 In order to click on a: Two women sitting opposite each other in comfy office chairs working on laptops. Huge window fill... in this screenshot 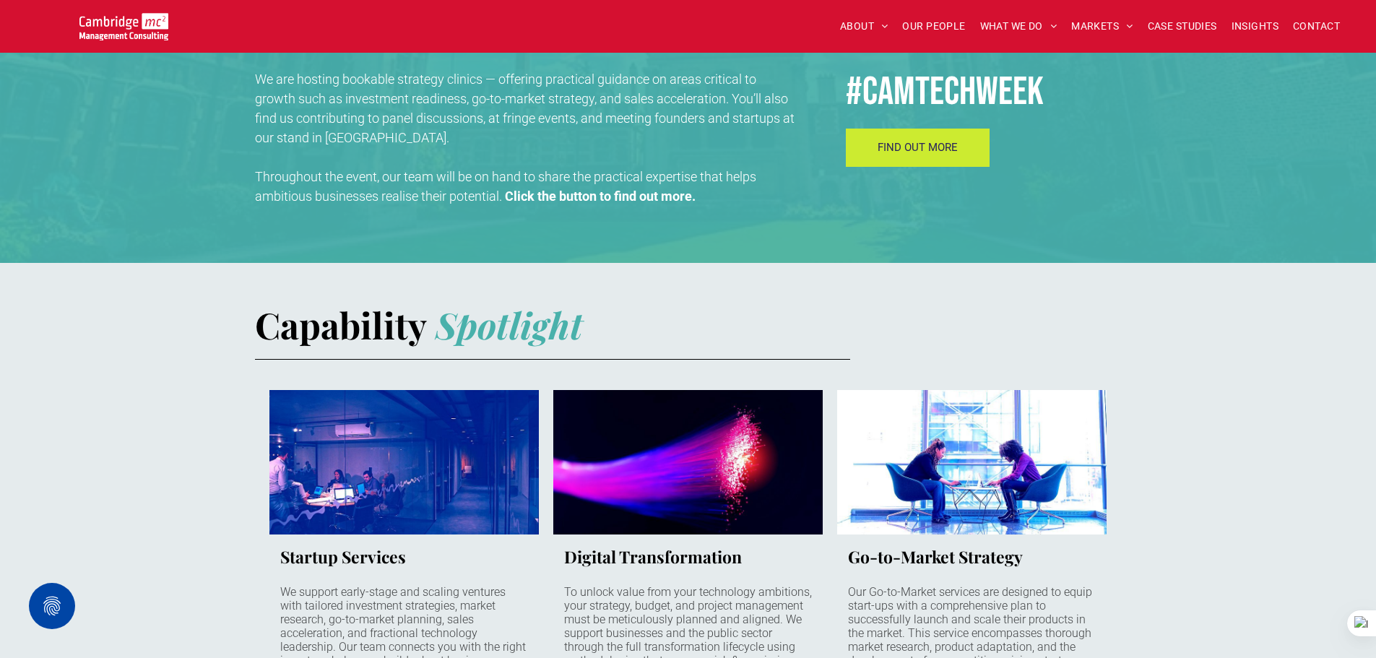, I will do `click(972, 462)`.